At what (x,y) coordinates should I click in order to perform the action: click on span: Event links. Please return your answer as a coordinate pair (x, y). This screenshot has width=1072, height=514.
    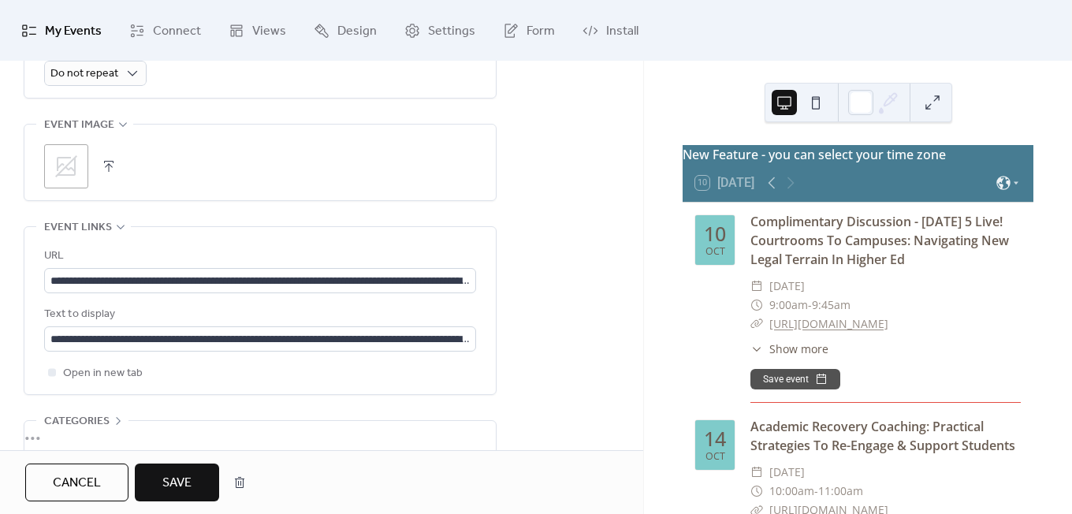
    Looking at the image, I should click on (78, 228).